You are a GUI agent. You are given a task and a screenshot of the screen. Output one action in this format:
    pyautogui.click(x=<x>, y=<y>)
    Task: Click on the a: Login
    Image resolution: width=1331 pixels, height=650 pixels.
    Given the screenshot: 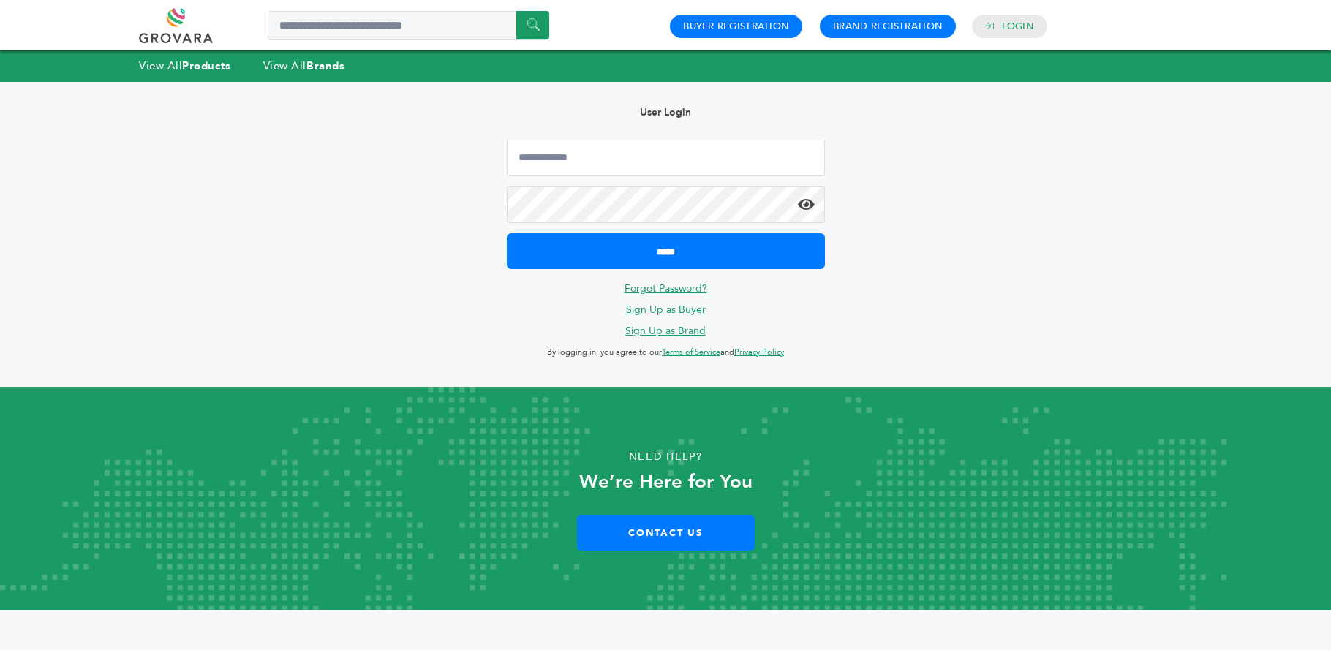 What is the action you would take?
    pyautogui.click(x=1018, y=26)
    